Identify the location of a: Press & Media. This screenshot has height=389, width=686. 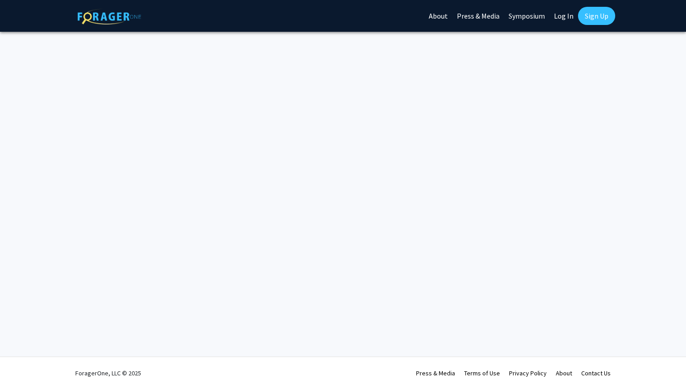
(436, 373).